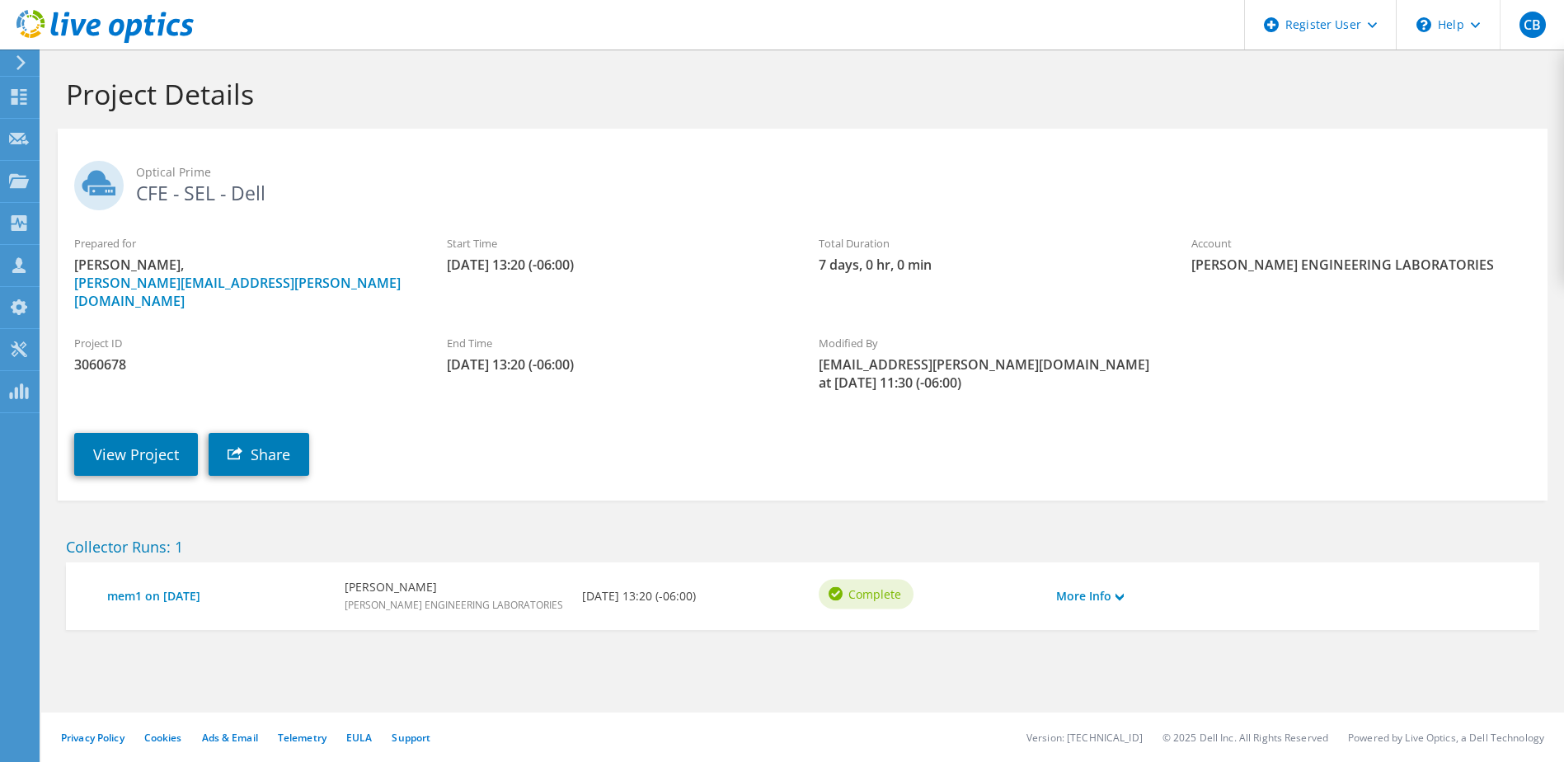 This screenshot has width=1564, height=762. What do you see at coordinates (1361, 243) in the screenshot?
I see `label: Account` at bounding box center [1361, 243].